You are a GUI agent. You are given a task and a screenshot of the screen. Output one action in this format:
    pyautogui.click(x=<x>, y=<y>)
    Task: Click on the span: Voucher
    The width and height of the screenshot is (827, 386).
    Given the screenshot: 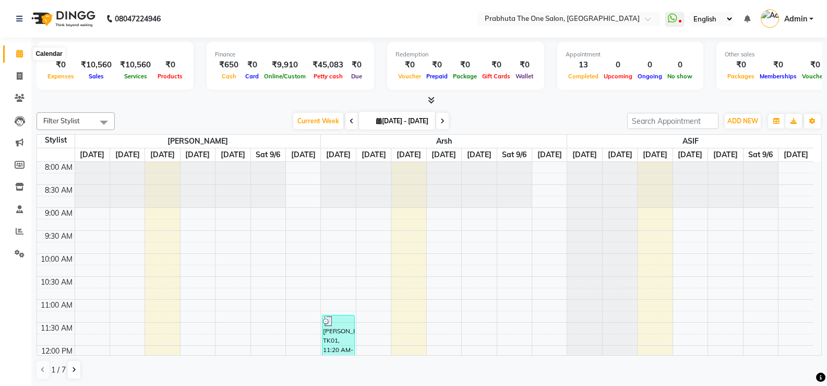 What is the action you would take?
    pyautogui.click(x=410, y=76)
    